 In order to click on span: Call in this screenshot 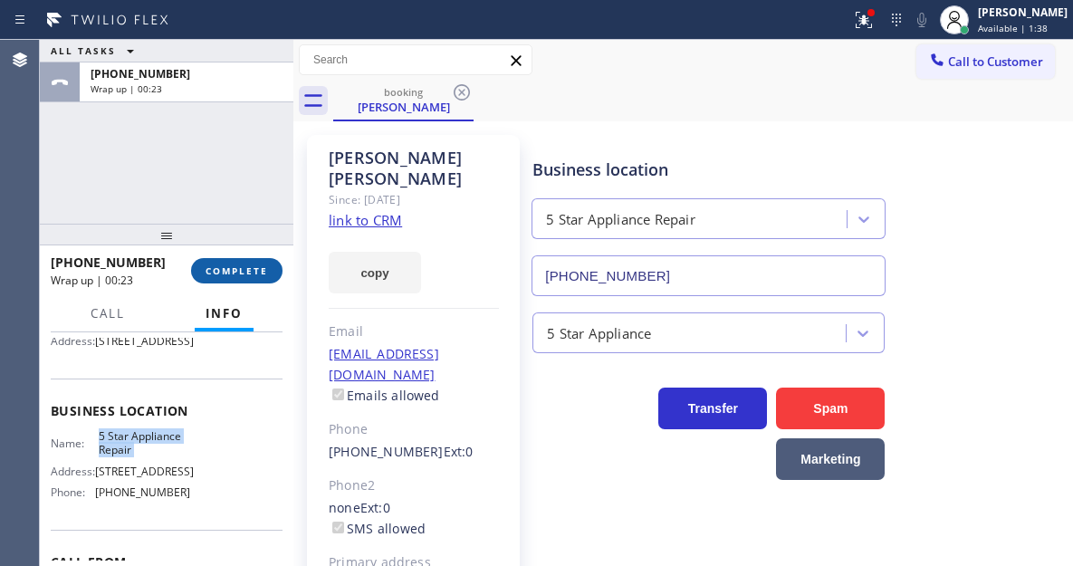, I will do `click(108, 313)`.